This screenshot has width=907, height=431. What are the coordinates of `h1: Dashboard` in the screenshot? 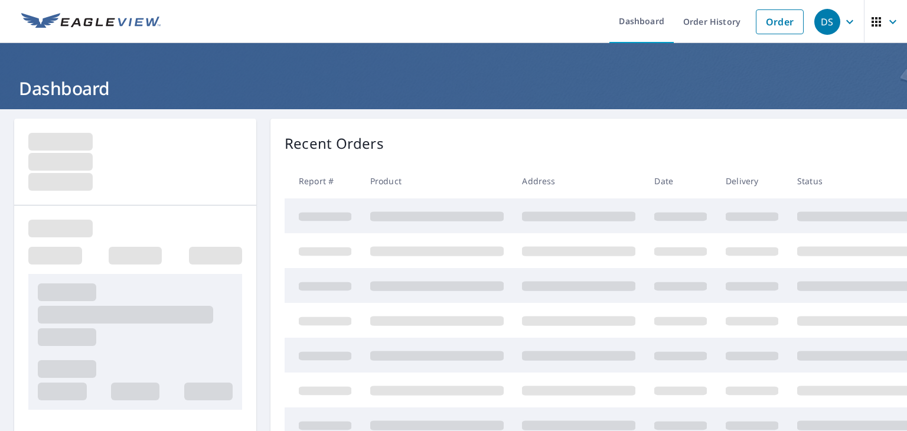 It's located at (453, 88).